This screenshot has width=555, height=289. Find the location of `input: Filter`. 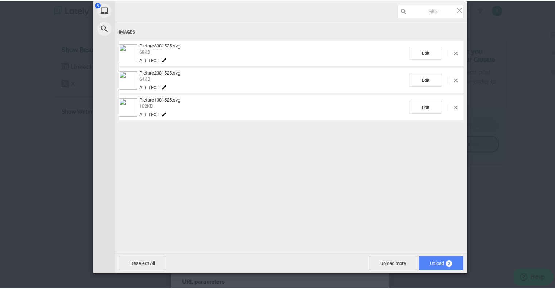

input: Filter is located at coordinates (431, 10).